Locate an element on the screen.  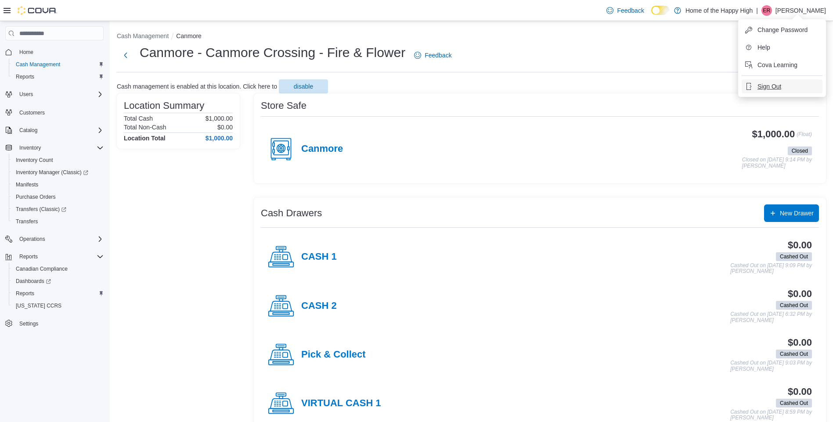
button: Sign Out is located at coordinates (782, 87).